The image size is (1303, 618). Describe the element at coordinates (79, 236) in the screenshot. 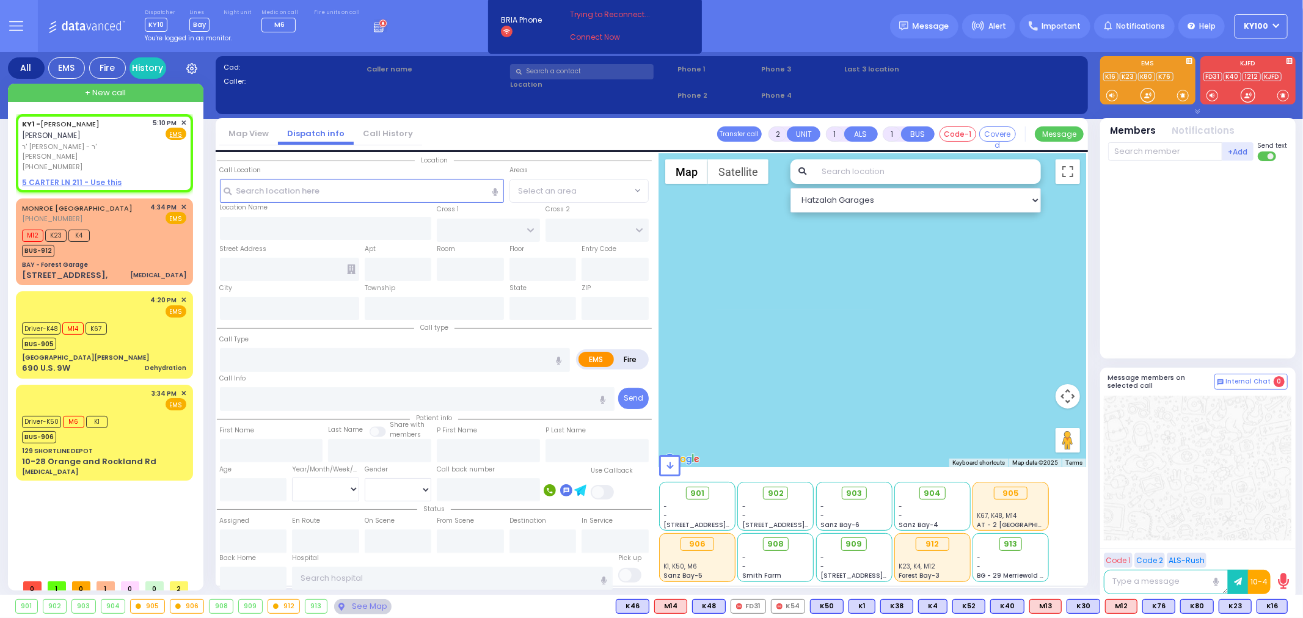

I see `span: K4` at that location.